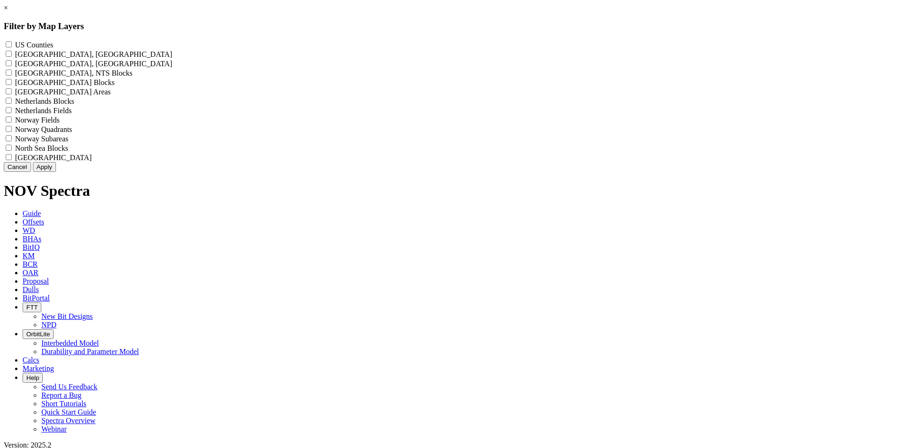  I want to click on a: Report a Bug, so click(61, 395).